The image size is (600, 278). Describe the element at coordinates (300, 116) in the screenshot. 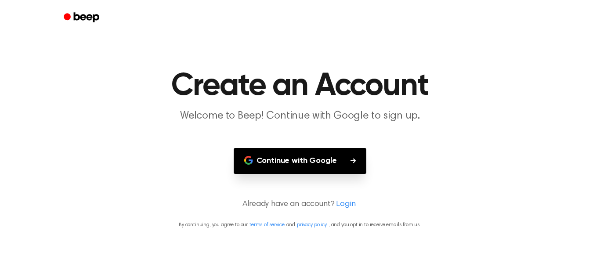

I see `p: Welcome to Beep! Continue with Google to sign up.` at that location.